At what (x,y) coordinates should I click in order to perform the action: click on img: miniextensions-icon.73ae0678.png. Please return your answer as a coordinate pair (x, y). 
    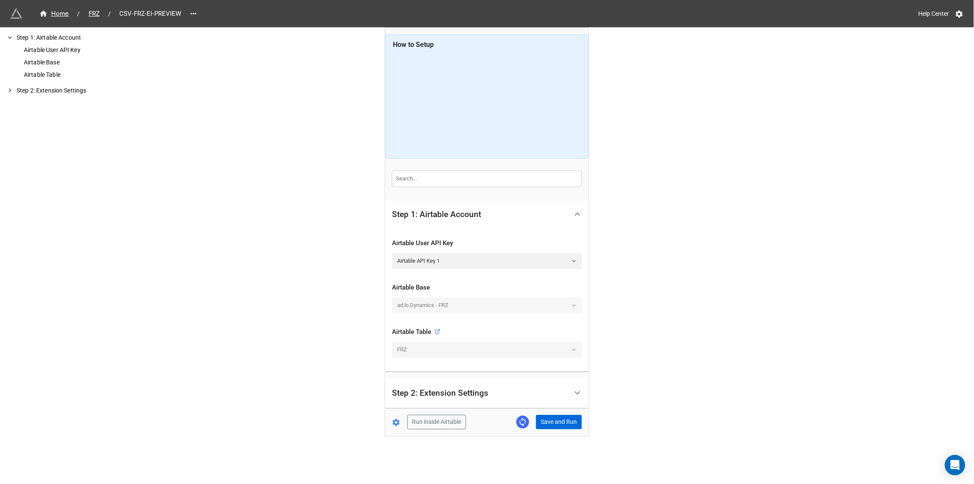
    Looking at the image, I should click on (16, 14).